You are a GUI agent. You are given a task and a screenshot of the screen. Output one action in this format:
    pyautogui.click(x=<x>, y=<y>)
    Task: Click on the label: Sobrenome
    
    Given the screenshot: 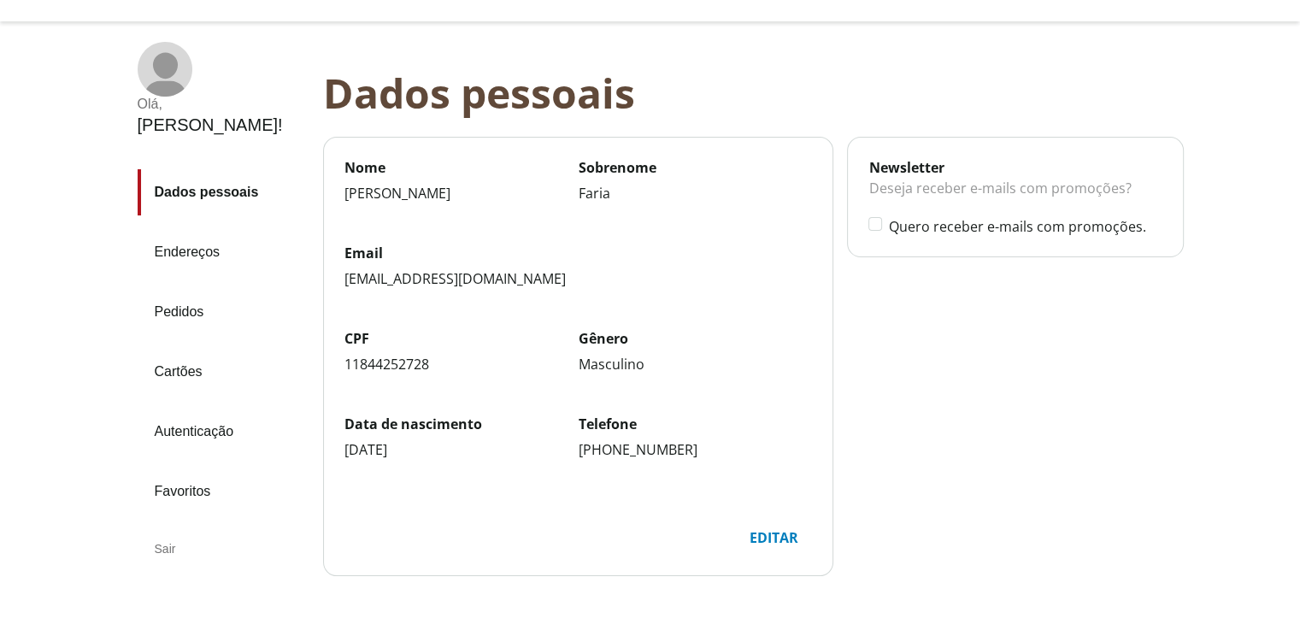 What is the action you would take?
    pyautogui.click(x=696, y=167)
    